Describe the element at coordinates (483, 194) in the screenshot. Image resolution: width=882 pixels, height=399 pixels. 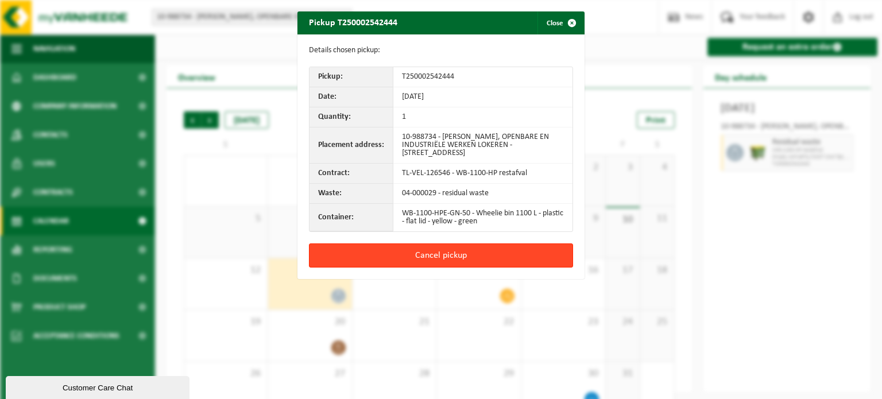
I see `td: 04-000029 - residual waste` at that location.